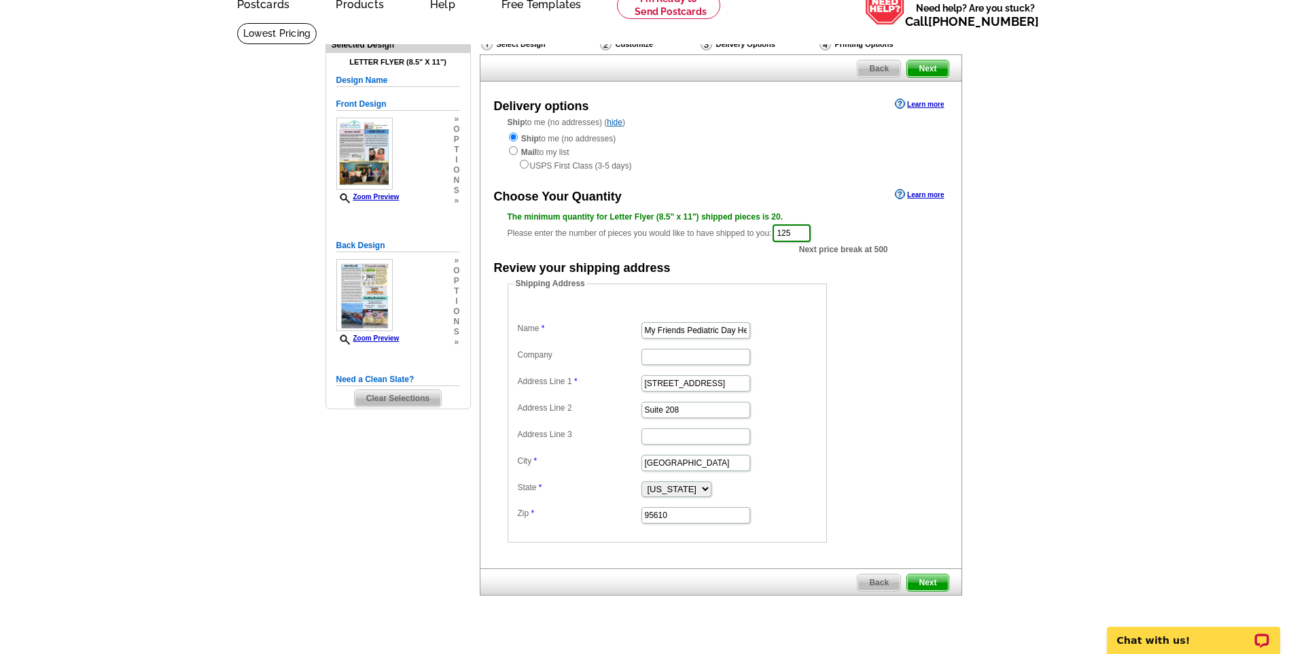 The height and width of the screenshot is (654, 1289). What do you see at coordinates (398, 379) in the screenshot?
I see `h5: Need a Clean Slate?` at bounding box center [398, 379].